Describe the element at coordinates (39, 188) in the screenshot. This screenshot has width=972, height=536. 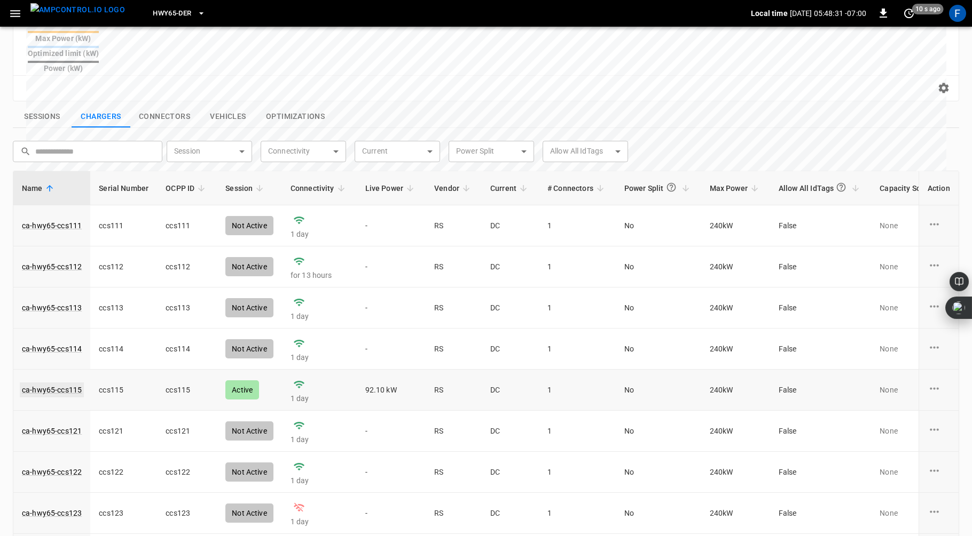
I see `span: Name` at that location.